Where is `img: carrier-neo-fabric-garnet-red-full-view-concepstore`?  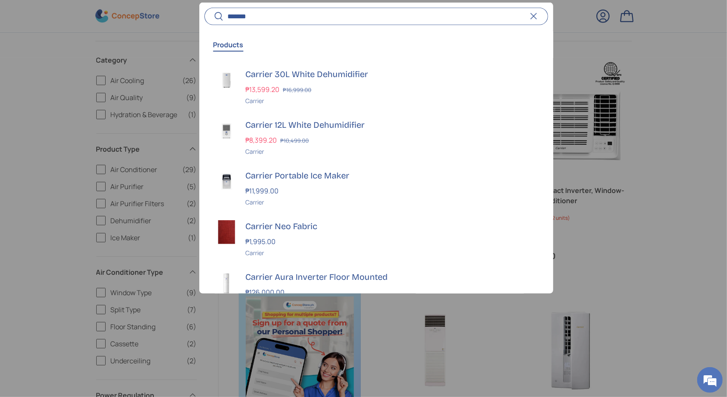
img: carrier-neo-fabric-garnet-red-full-view-concepstore is located at coordinates (226, 232).